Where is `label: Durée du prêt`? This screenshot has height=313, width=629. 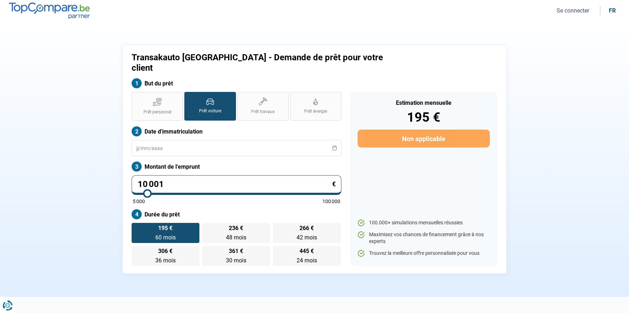 label: Durée du prêt is located at coordinates (236, 214).